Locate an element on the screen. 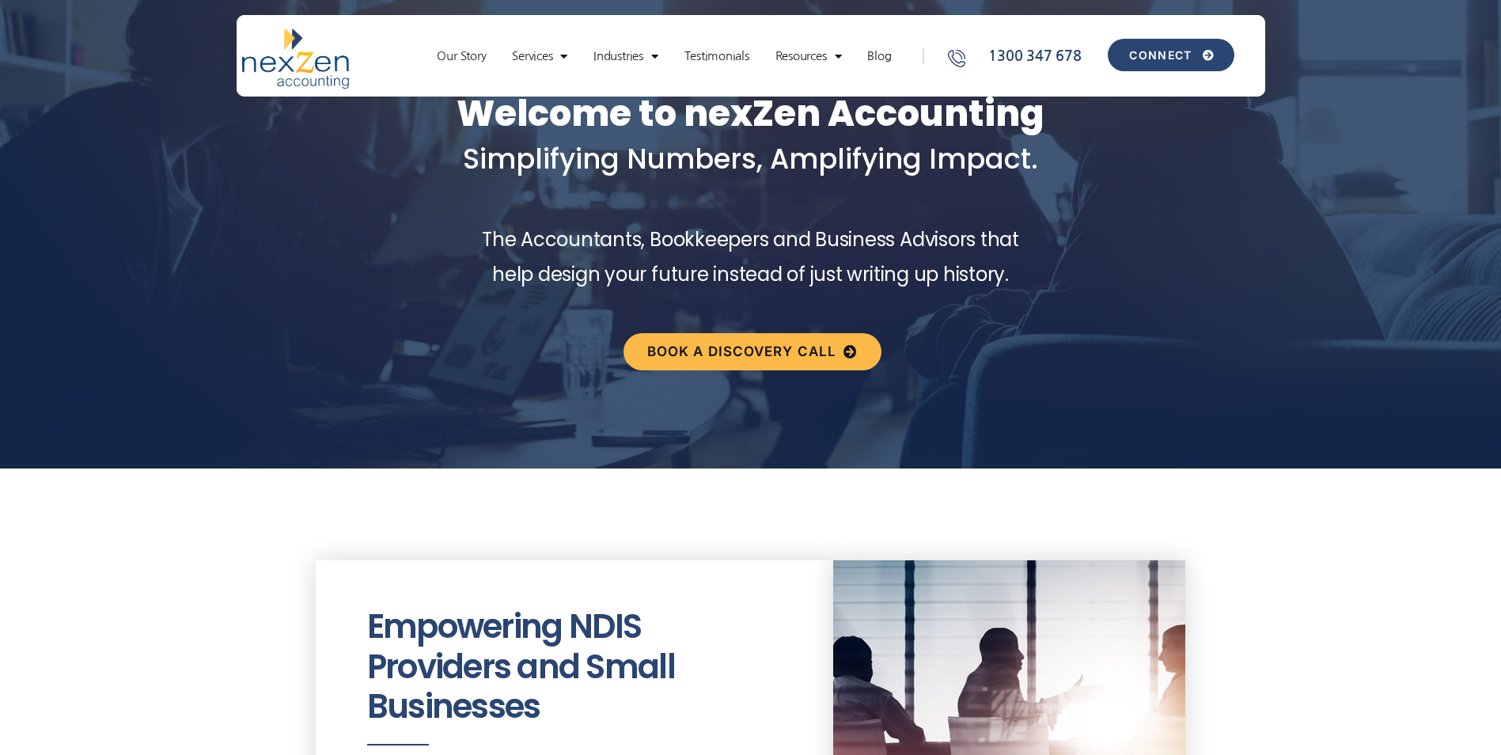 This screenshot has height=755, width=1501. span: Book a discovery call is located at coordinates (741, 351).